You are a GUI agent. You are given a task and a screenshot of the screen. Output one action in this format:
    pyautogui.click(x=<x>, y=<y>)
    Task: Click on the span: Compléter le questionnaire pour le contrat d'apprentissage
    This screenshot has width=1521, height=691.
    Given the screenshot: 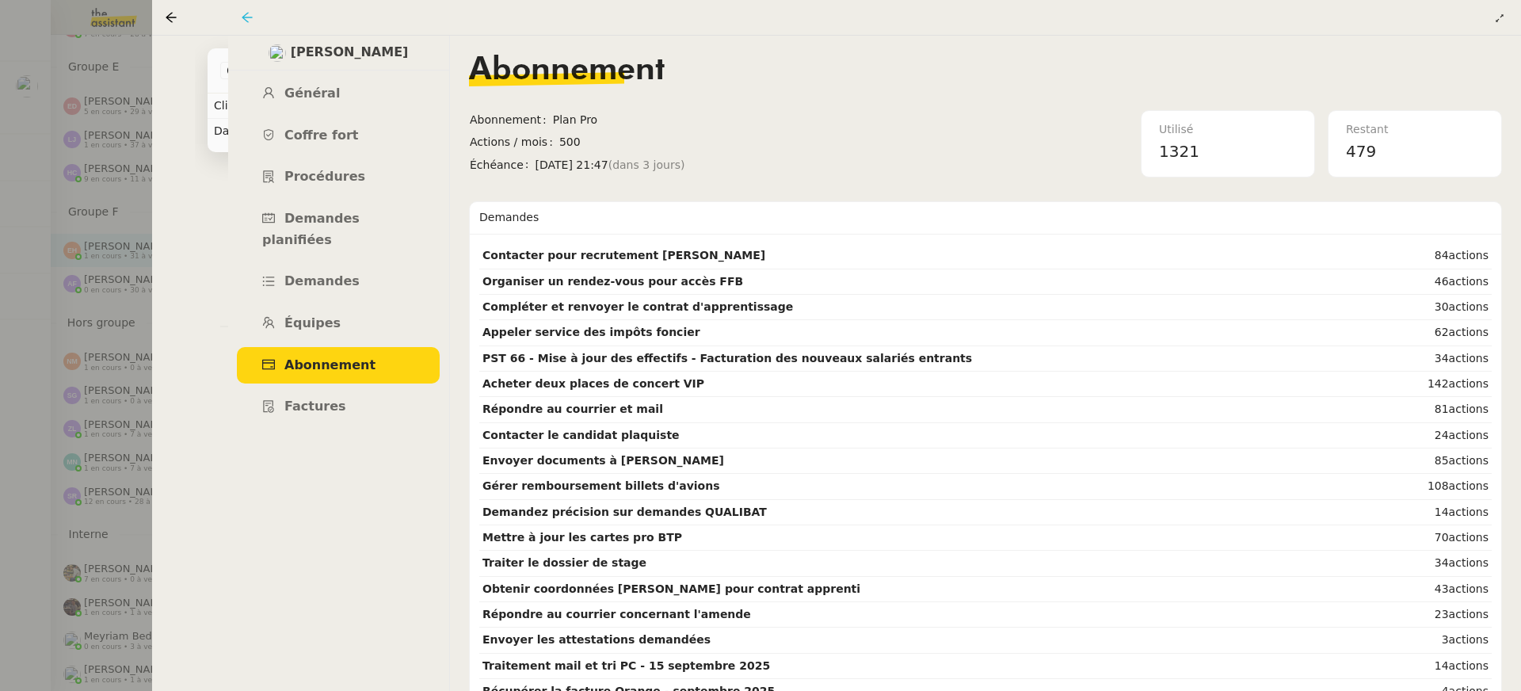 What is the action you would take?
    pyautogui.click(x=390, y=70)
    